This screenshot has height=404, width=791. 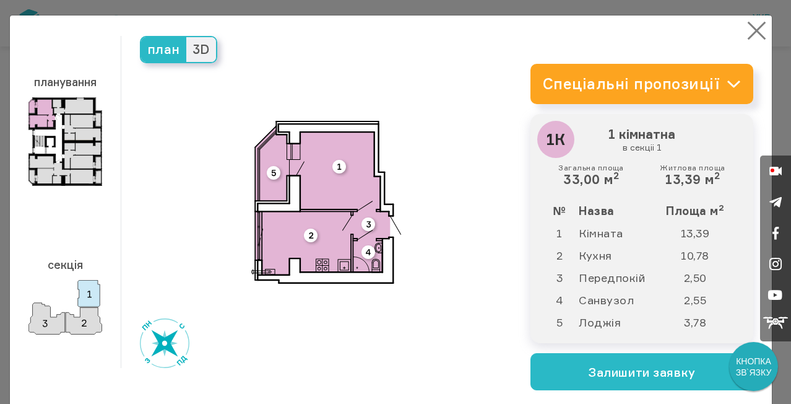 What do you see at coordinates (163, 50) in the screenshot?
I see `span: план` at bounding box center [163, 50].